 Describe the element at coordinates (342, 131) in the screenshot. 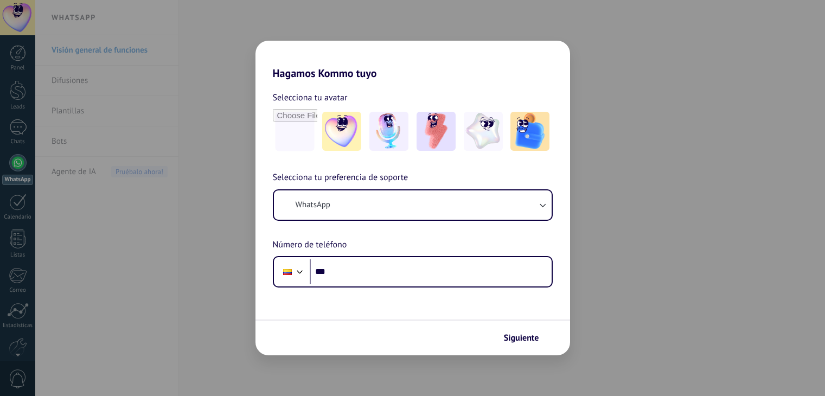

I see `img: -1.jpeg` at that location.